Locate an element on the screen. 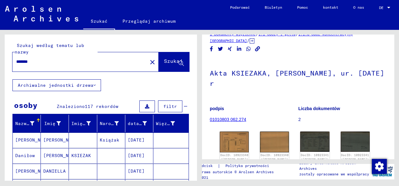 The width and height of the screenshot is (399, 186). font: Szukaj według tematu lub nazwy is located at coordinates (49, 49).